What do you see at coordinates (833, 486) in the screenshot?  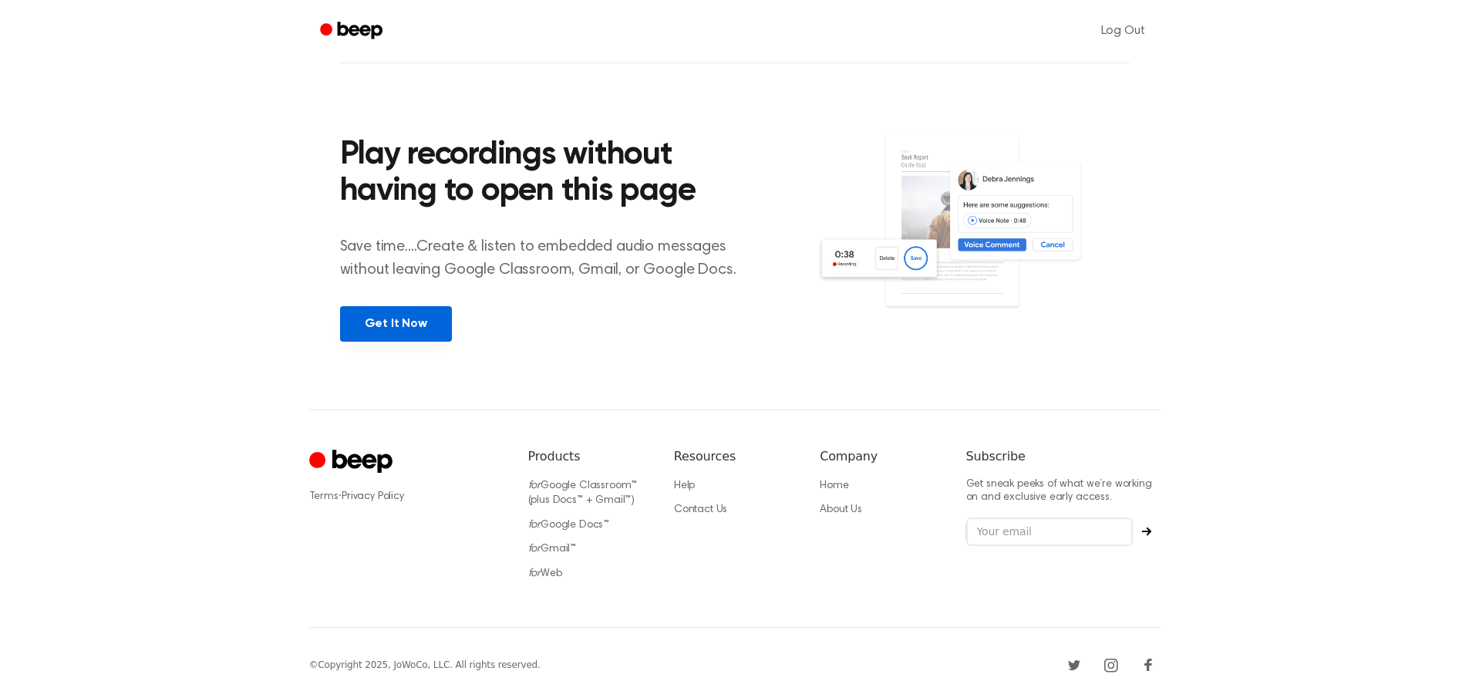 I see `a: Home` at bounding box center [833, 486].